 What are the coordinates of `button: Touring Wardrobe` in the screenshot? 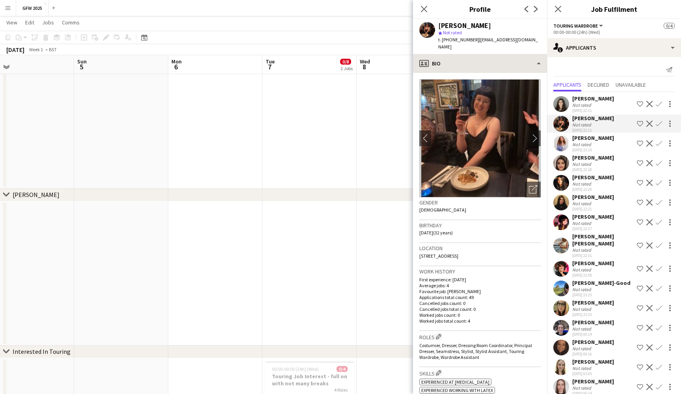 It's located at (579, 26).